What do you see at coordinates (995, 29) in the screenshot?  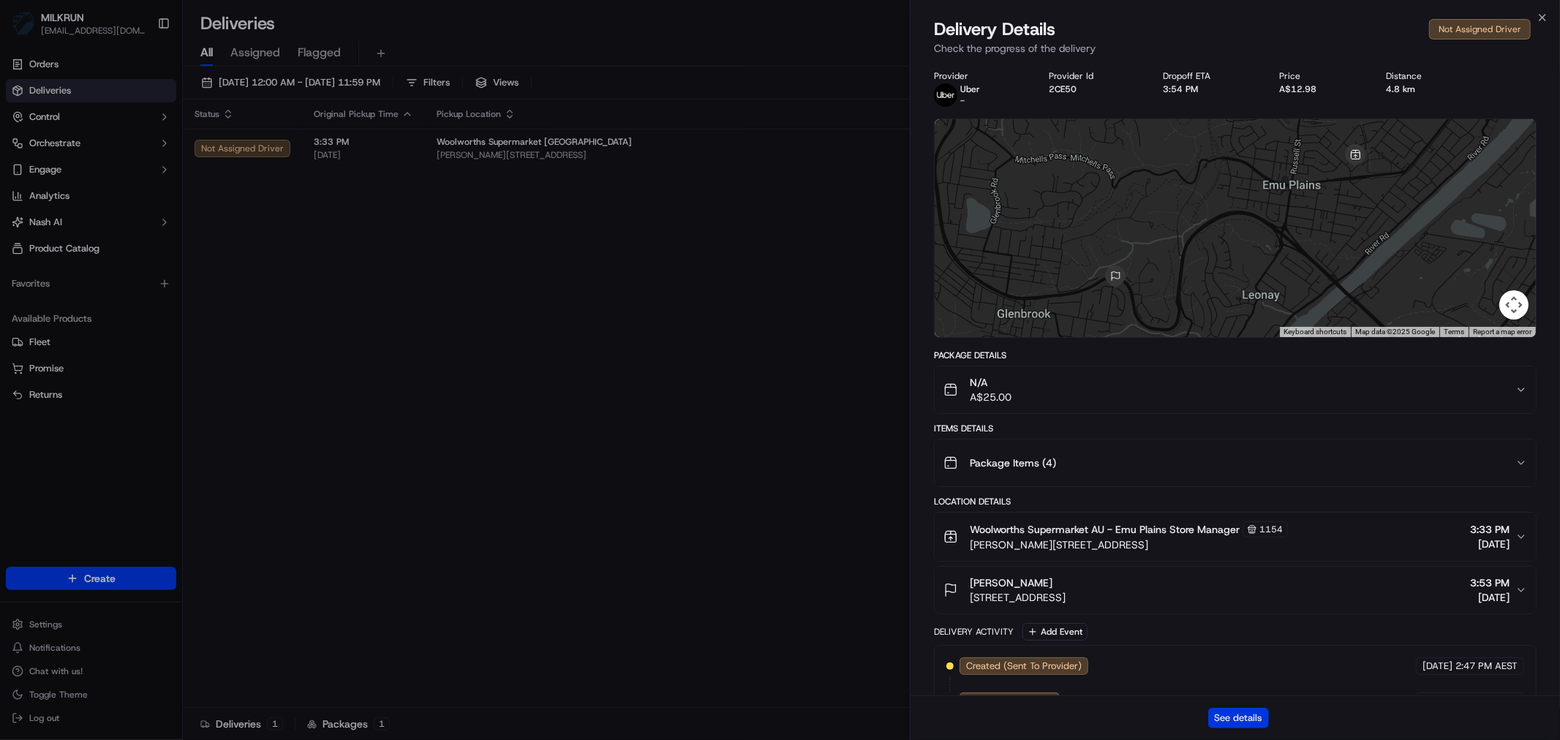 I see `span: Delivery Details` at bounding box center [995, 29].